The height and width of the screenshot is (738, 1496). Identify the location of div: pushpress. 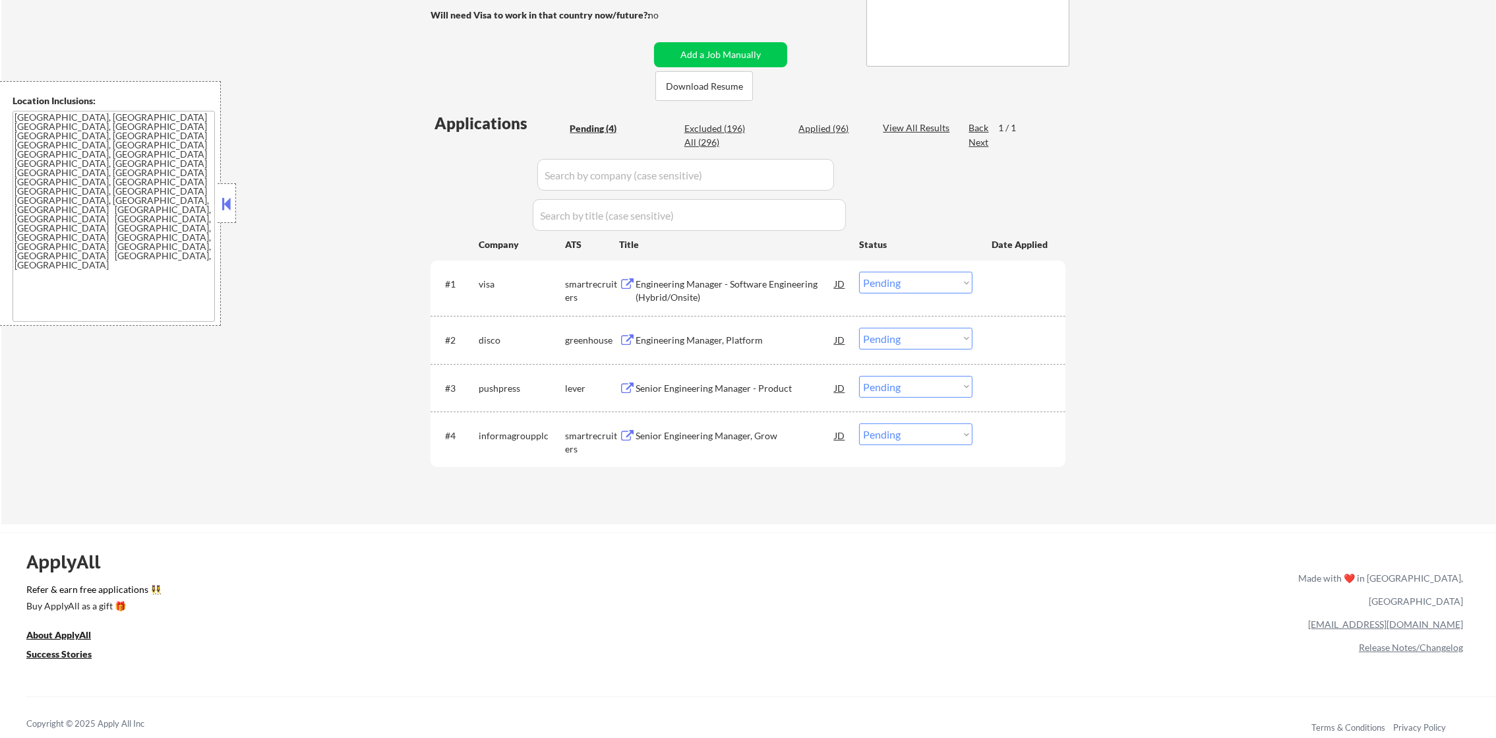
(522, 388).